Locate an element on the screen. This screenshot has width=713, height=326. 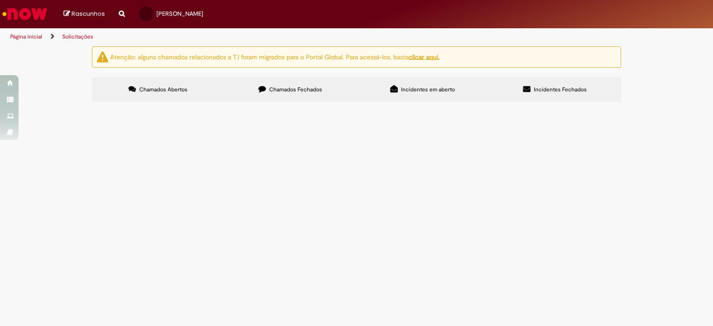
span: Chamados Abertos is located at coordinates (163, 90).